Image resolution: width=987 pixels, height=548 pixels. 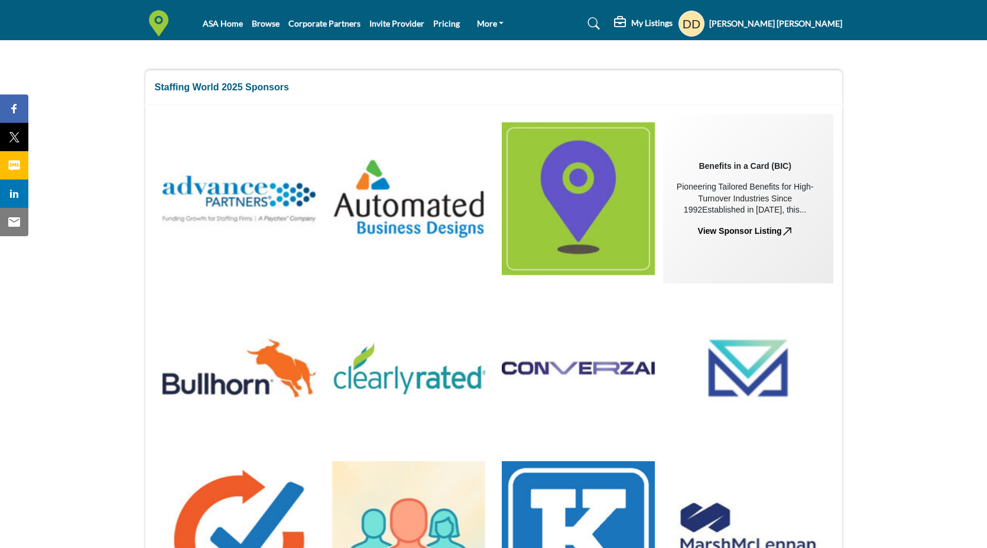 What do you see at coordinates (490, 24) in the screenshot?
I see `a: More` at bounding box center [490, 24].